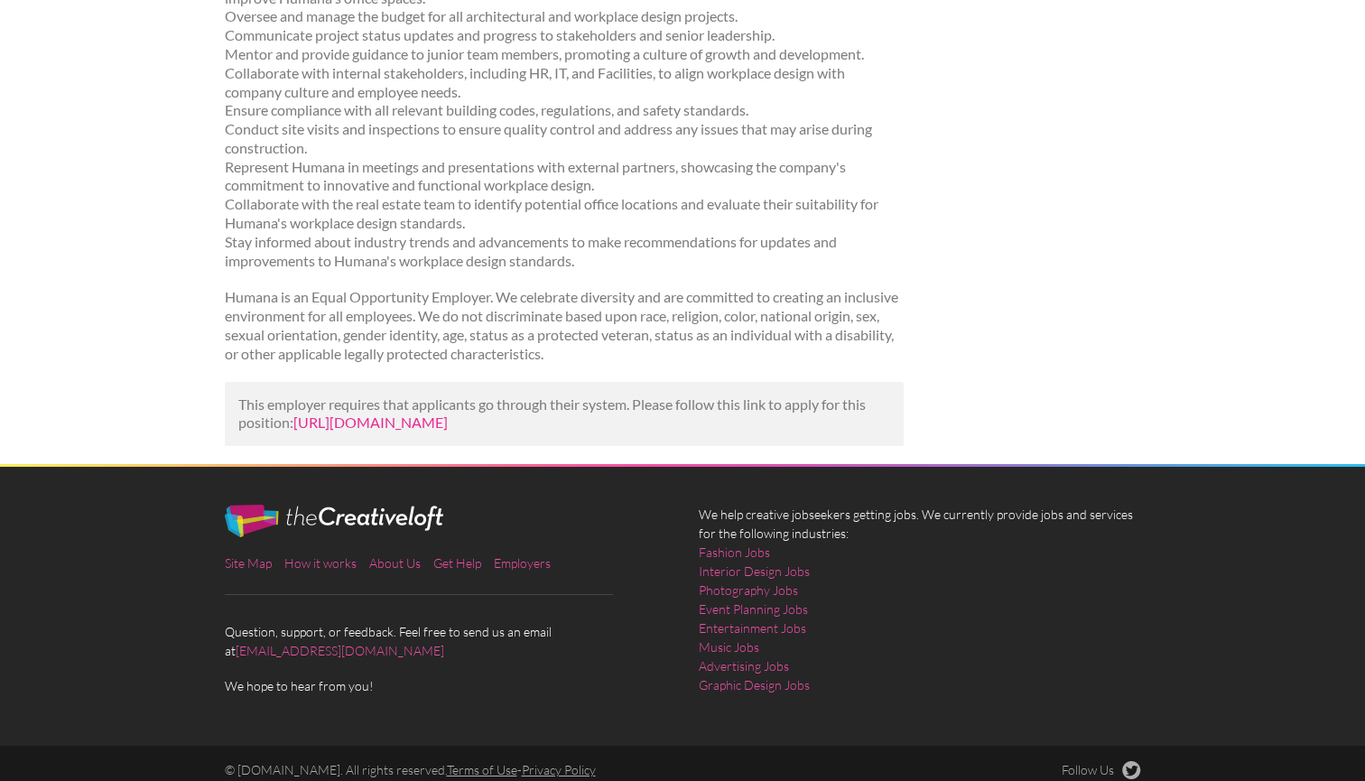 This screenshot has height=781, width=1365. Describe the element at coordinates (457, 562) in the screenshot. I see `a: Get Help` at that location.